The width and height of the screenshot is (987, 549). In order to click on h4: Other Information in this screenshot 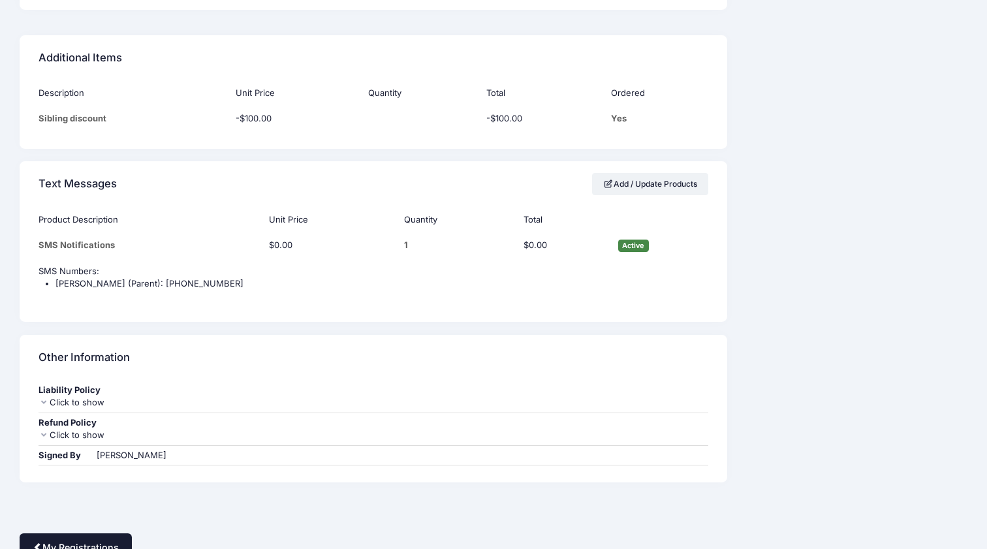, I will do `click(84, 357)`.